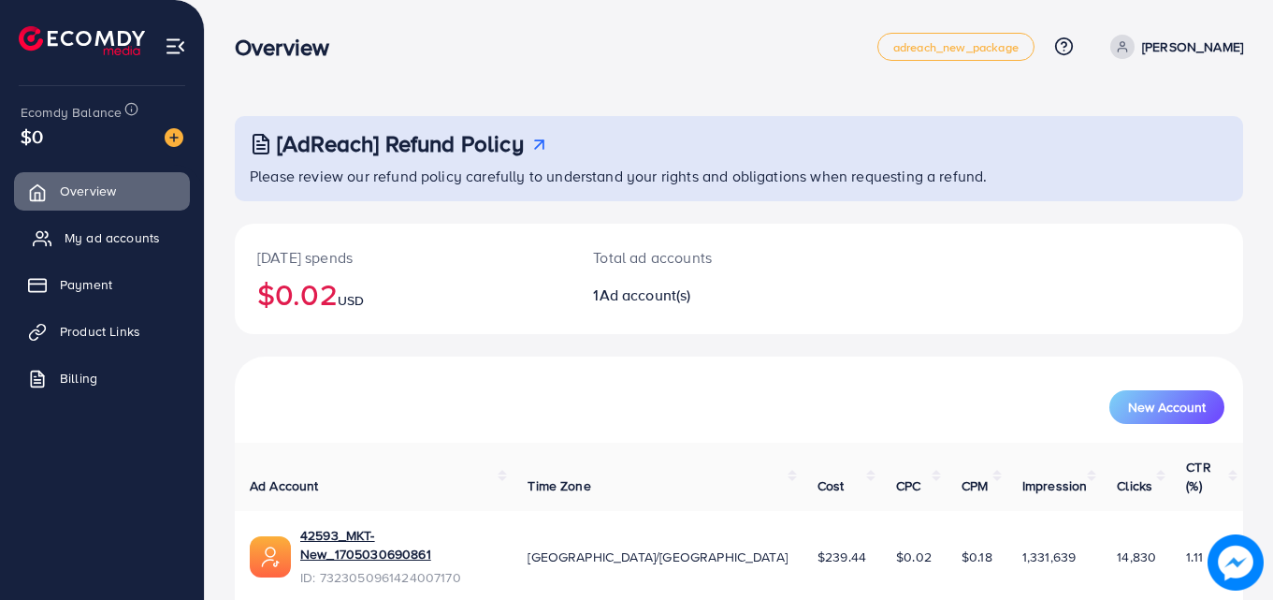  What do you see at coordinates (956, 47) in the screenshot?
I see `a: adreach_new_package` at bounding box center [956, 47].